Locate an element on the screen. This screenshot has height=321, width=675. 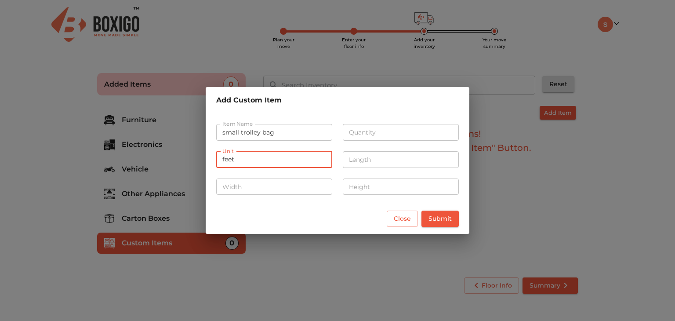
input: Height is located at coordinates (401, 187).